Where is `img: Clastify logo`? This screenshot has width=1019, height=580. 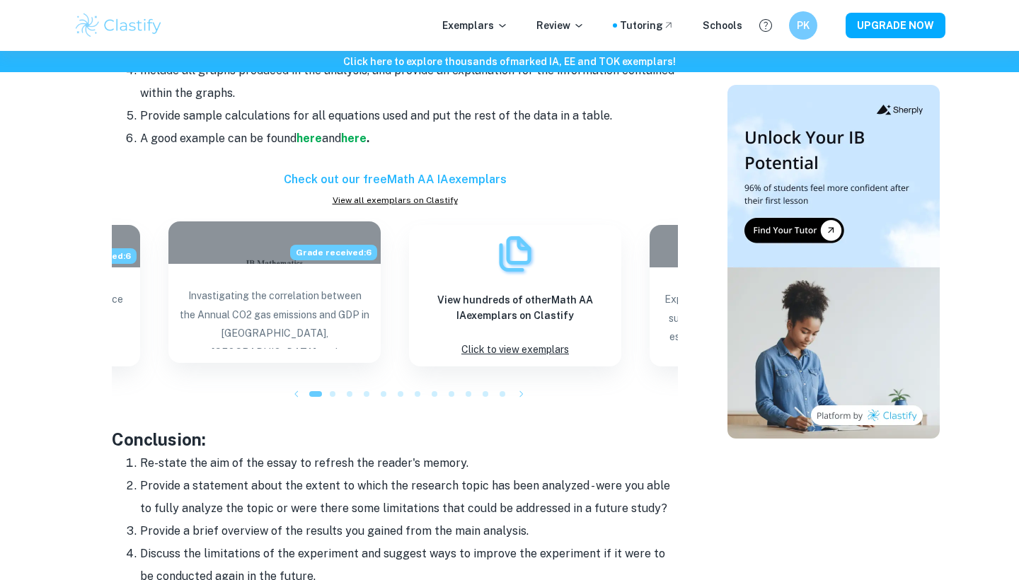
img: Clastify logo is located at coordinates (118, 25).